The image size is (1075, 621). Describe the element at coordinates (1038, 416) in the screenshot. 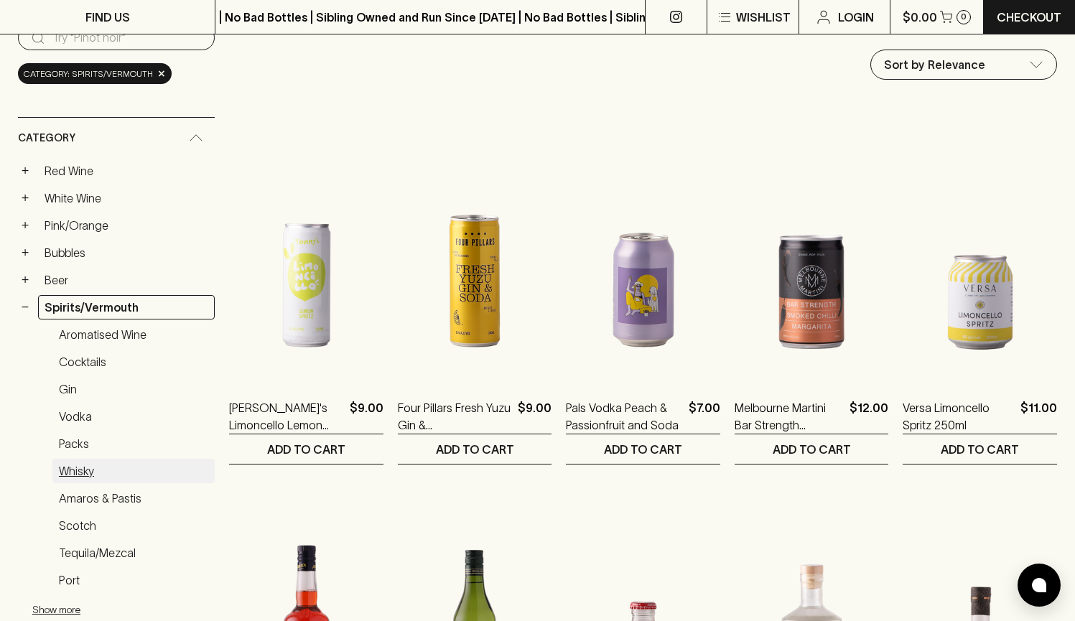

I see `p: $11.00` at that location.